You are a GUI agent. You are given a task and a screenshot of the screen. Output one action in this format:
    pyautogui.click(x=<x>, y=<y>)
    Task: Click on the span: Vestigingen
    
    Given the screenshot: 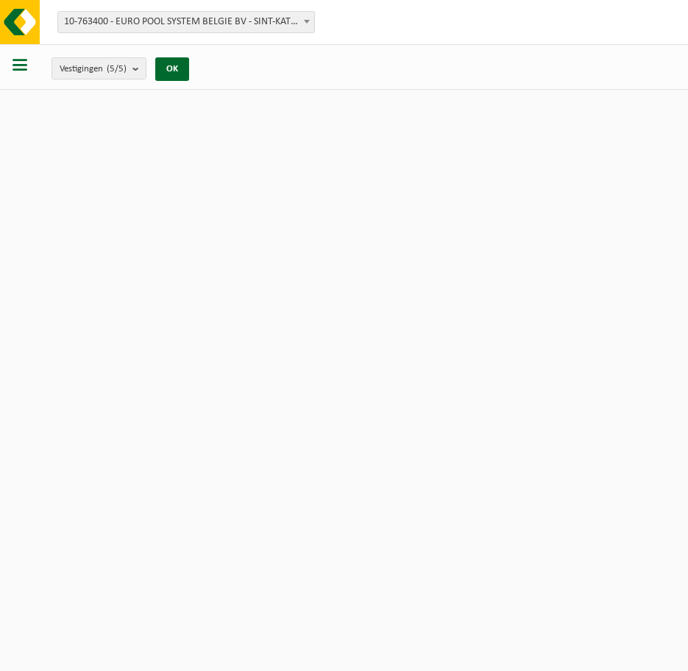 What is the action you would take?
    pyautogui.click(x=93, y=69)
    